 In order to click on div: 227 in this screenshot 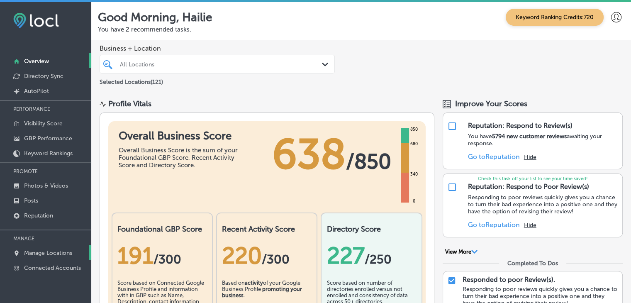, I will do `click(371, 255)`.